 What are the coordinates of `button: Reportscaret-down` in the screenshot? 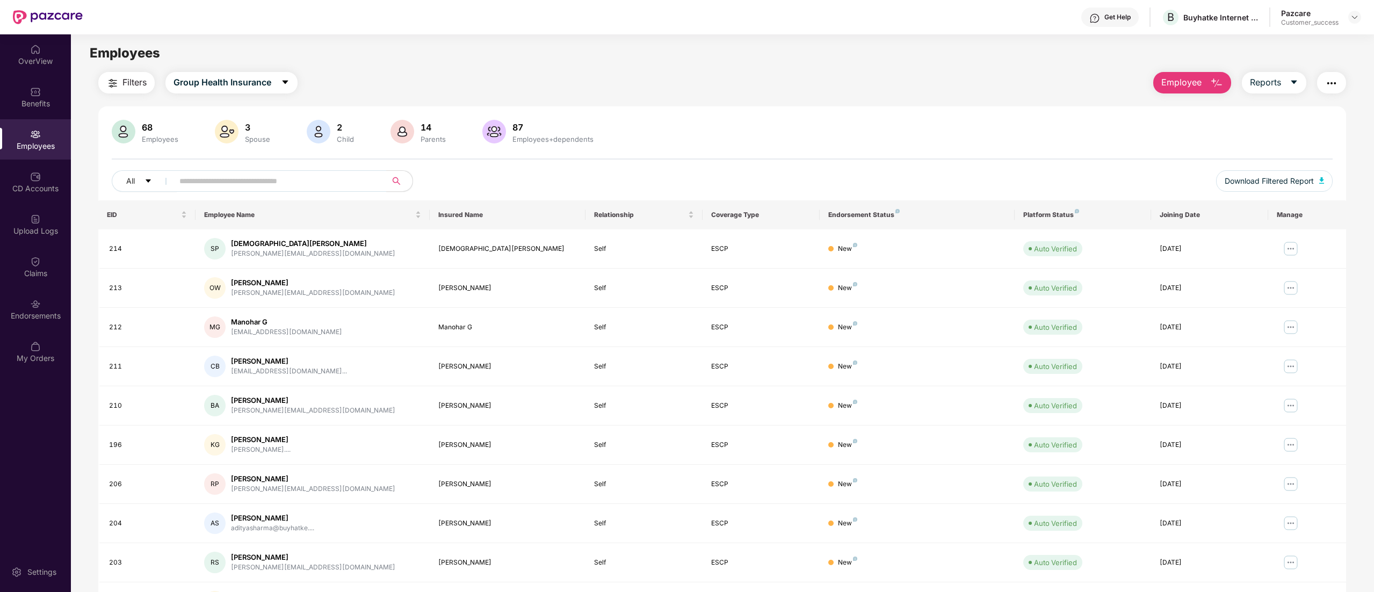 It's located at (1274, 83).